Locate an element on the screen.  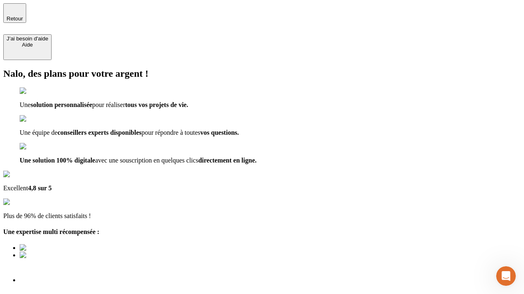
button: Retour is located at coordinates (15, 13).